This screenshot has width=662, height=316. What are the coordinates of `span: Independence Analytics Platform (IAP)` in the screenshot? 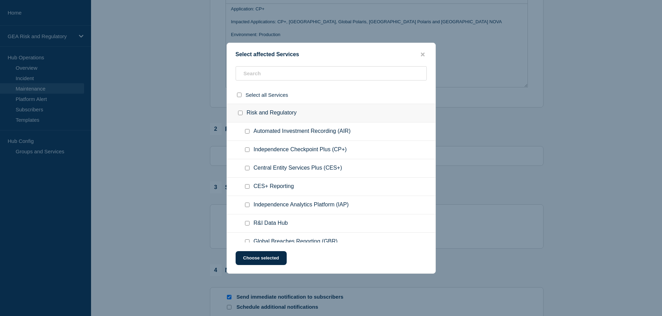 It's located at (301, 205).